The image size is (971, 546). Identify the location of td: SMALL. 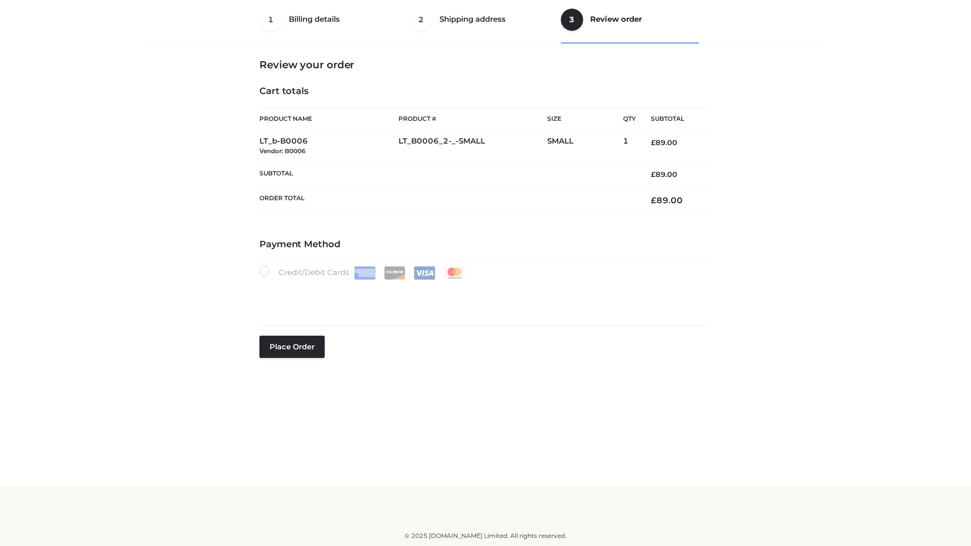
(585, 146).